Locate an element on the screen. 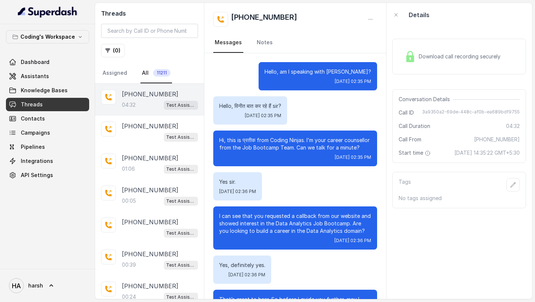  span: harsh is located at coordinates (36, 285).